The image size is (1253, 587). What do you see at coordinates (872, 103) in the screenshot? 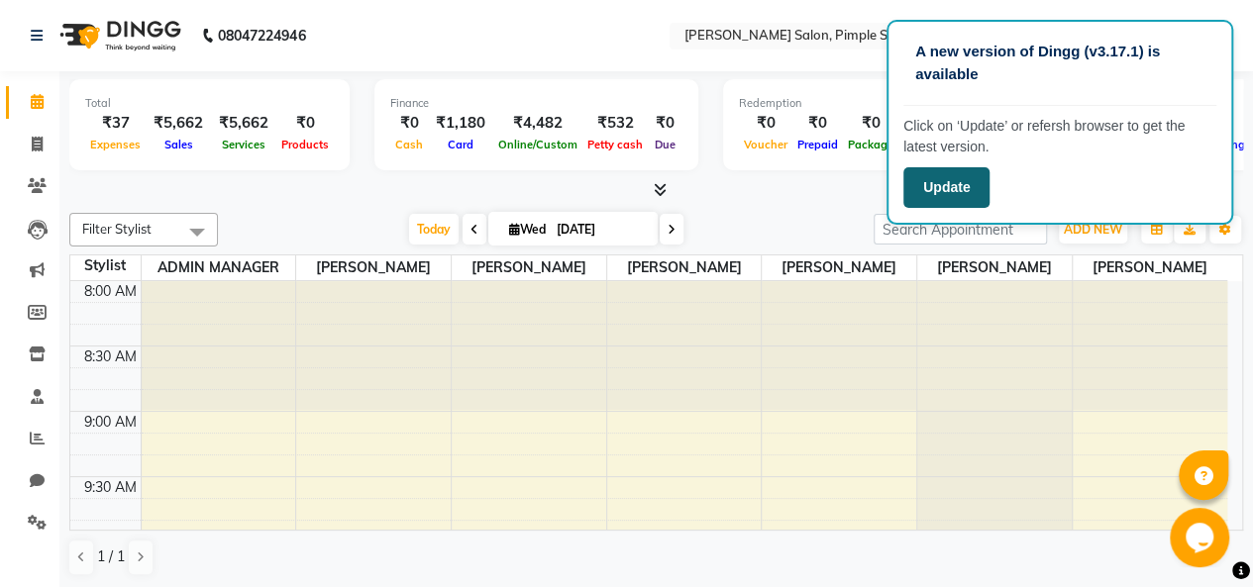
I see `div: Redemption` at bounding box center [872, 103].